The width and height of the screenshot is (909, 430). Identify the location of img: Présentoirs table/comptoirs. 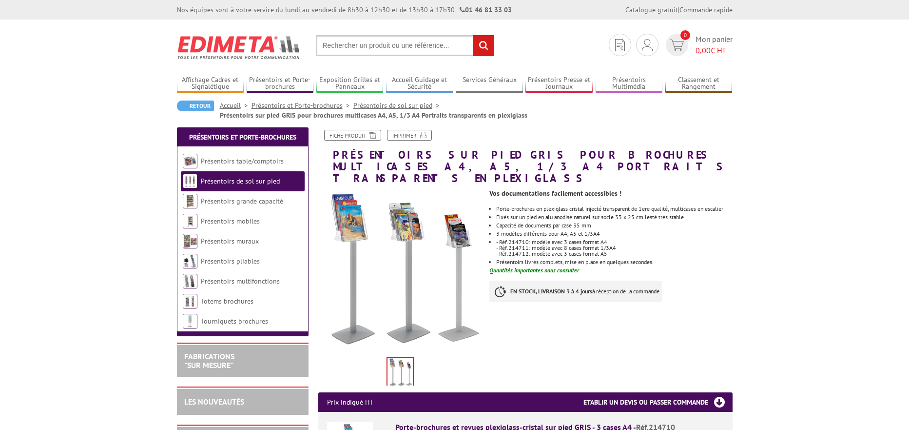
(190, 161).